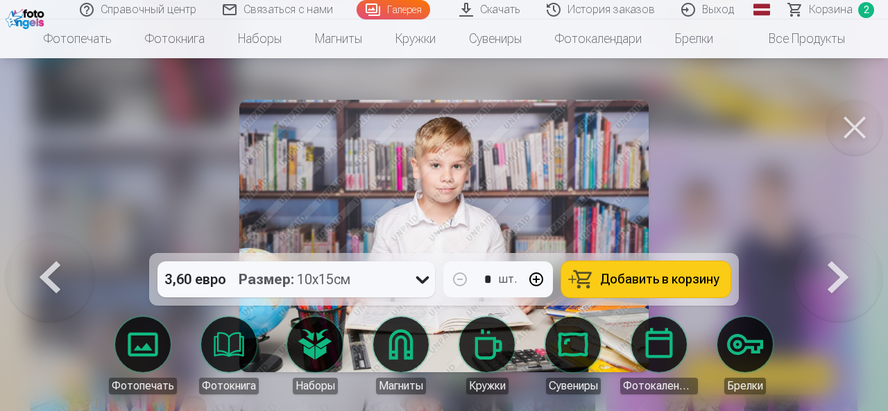 The width and height of the screenshot is (888, 411). What do you see at coordinates (718, 9) in the screenshot?
I see `font: Выход` at bounding box center [718, 9].